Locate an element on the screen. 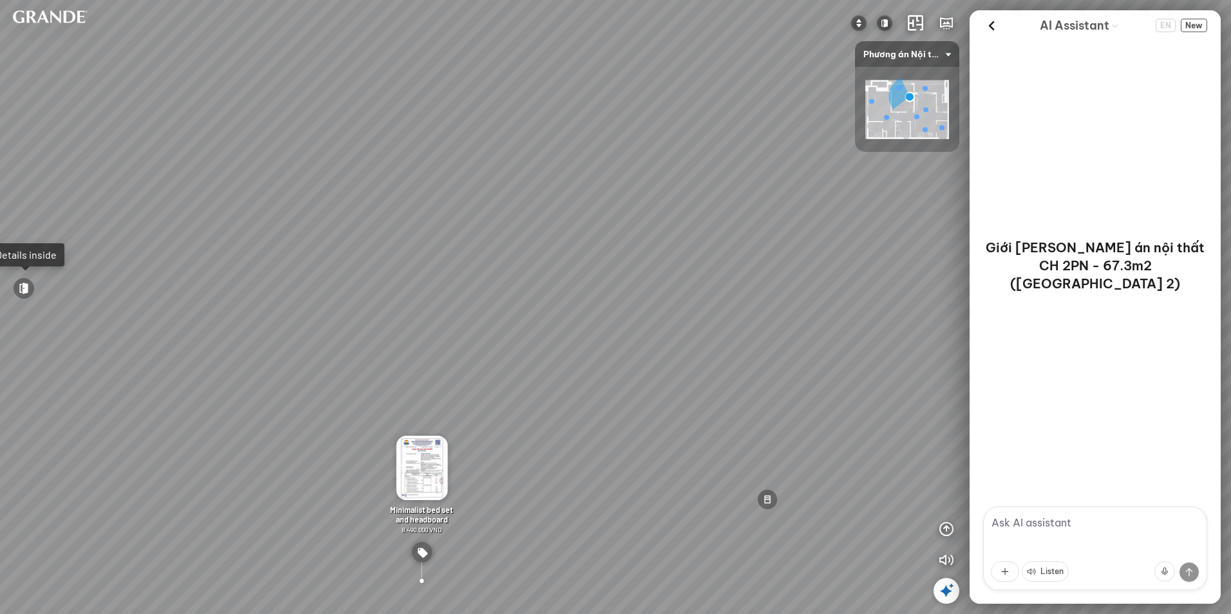  span: Phương án Nội thất is located at coordinates (908, 54).